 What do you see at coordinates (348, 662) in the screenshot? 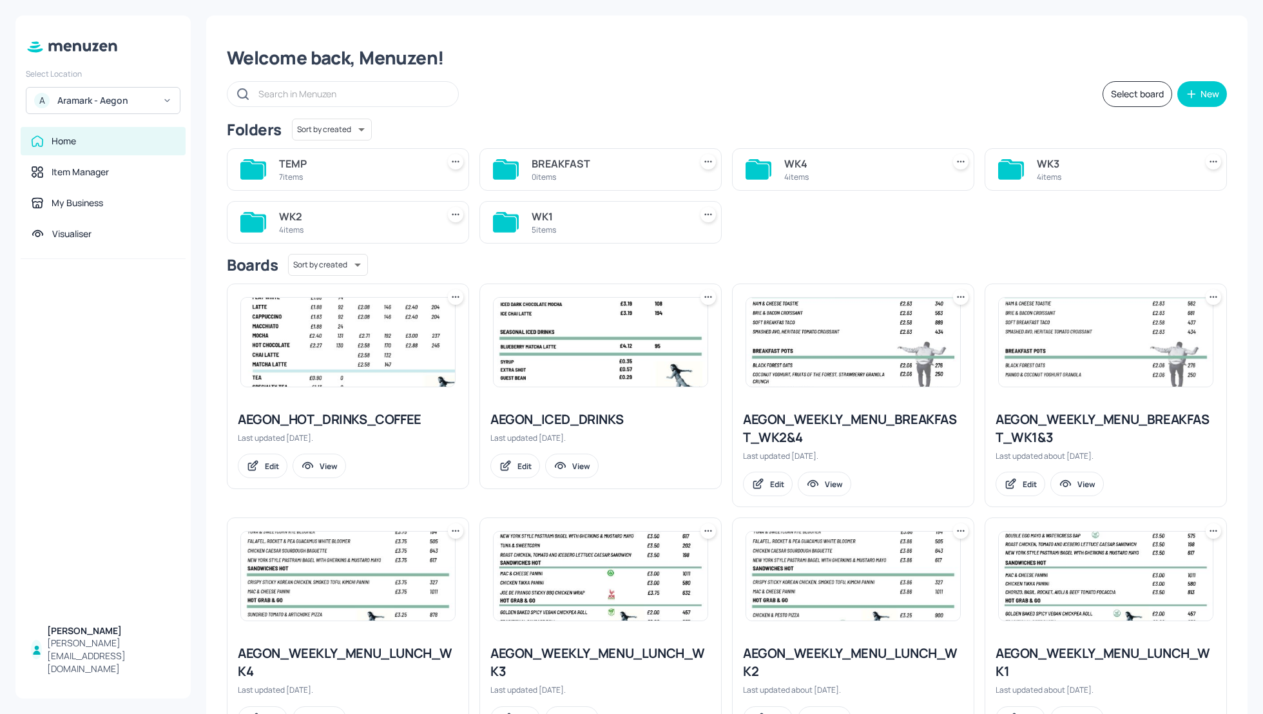
I see `div: AEGON_WEEKLY_MENU_LUNCH_WK4` at bounding box center [348, 662].